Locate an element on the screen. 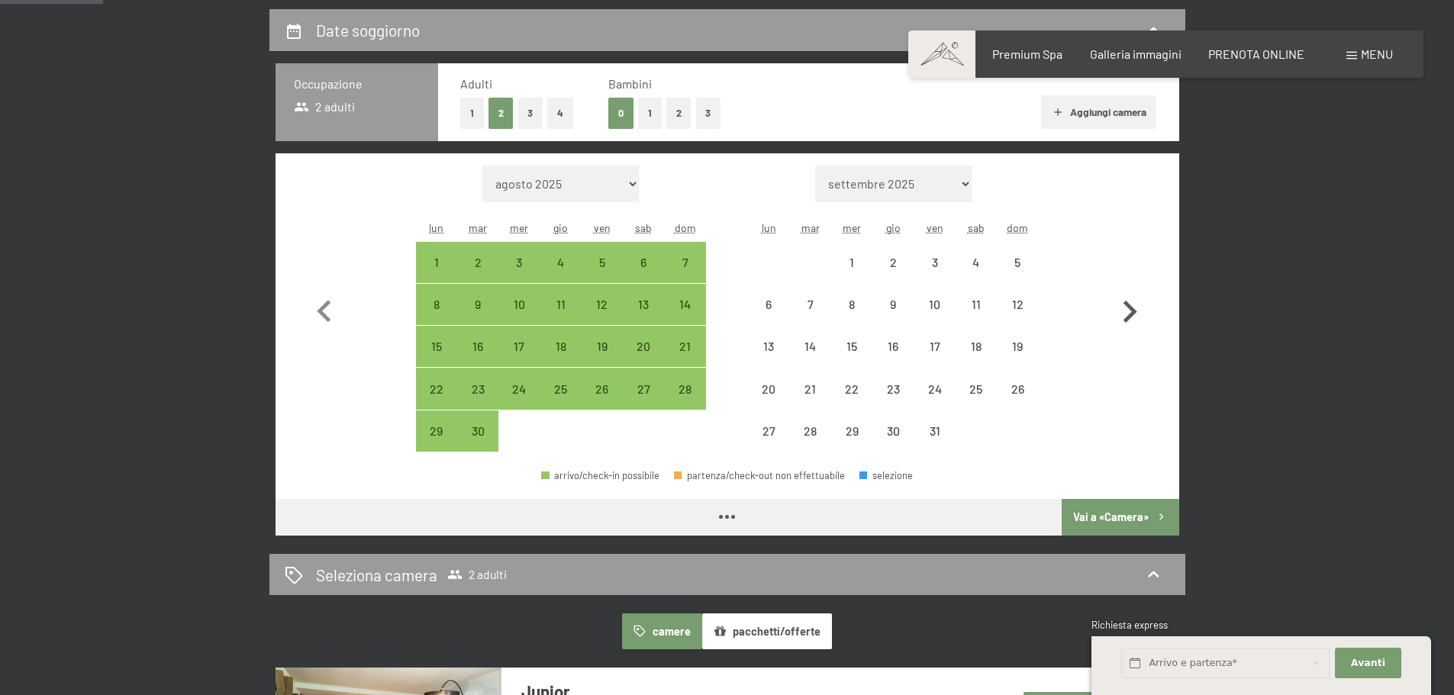 The height and width of the screenshot is (695, 1454). div: Fri Sep 19 2025 is located at coordinates (602, 347).